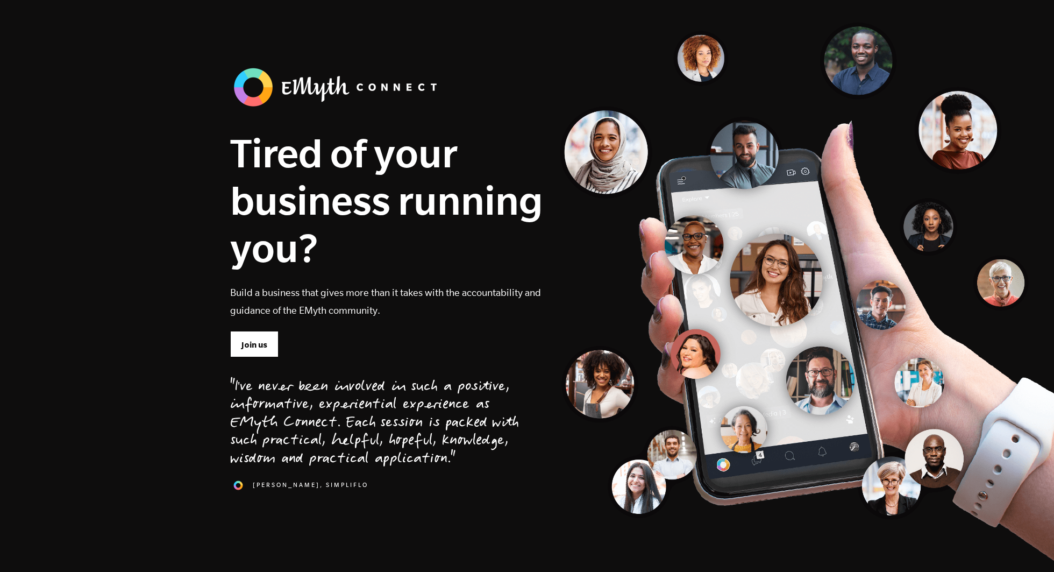 This screenshot has height=572, width=1054. What do you see at coordinates (254, 345) in the screenshot?
I see `span: Join us` at bounding box center [254, 345].